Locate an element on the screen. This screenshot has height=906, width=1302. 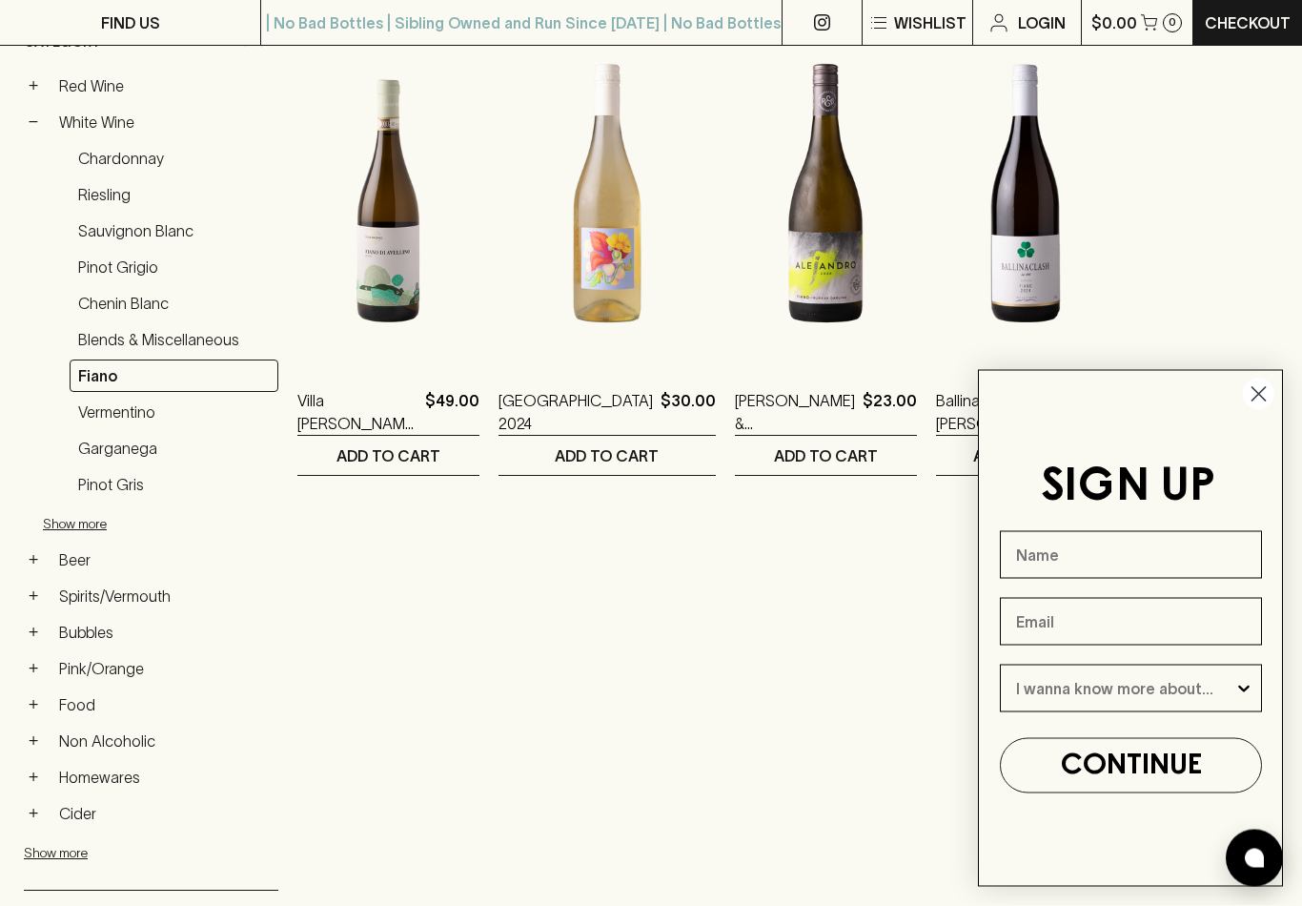
img: Villa Raiano Fiano de Avellino 2022 is located at coordinates (388, 194).